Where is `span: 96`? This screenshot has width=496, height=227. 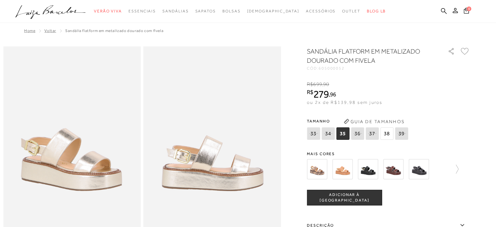 span: 96 is located at coordinates (333, 94).